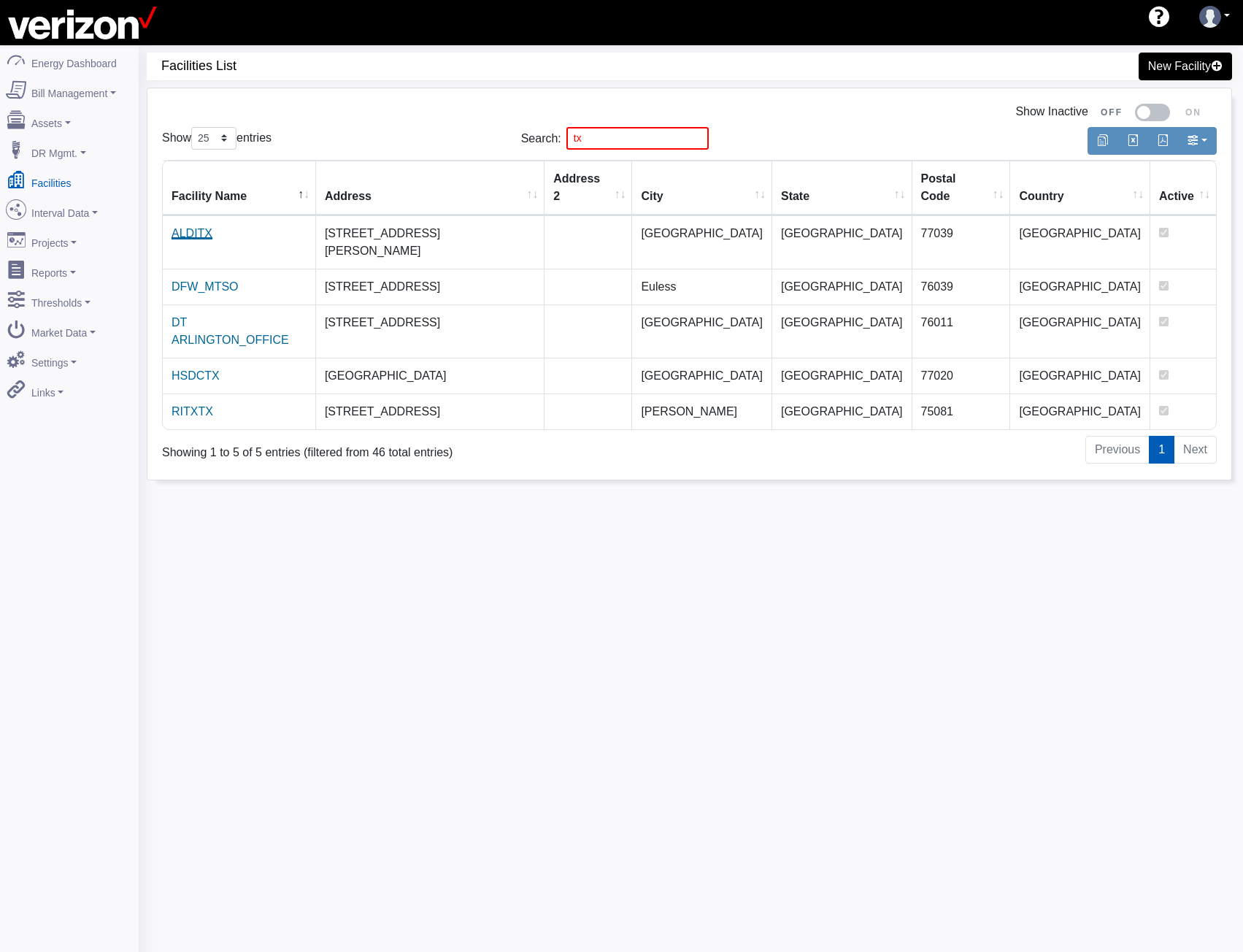  Describe the element at coordinates (214, 138) in the screenshot. I see `select: Showentries` at that location.